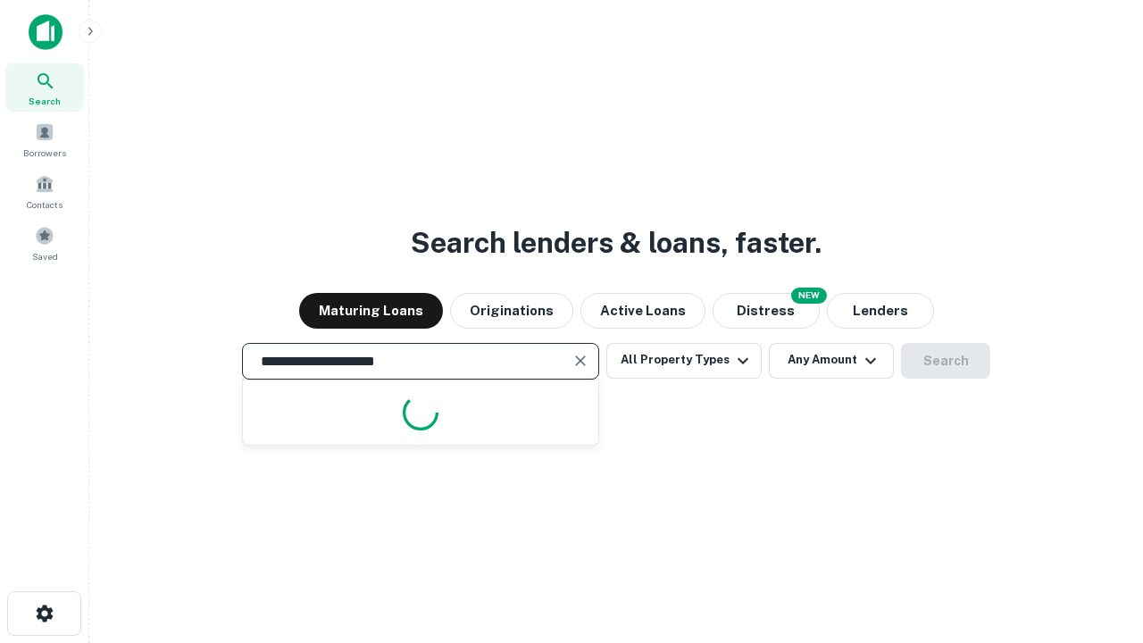 This screenshot has width=1143, height=643. I want to click on div: Contacts, so click(45, 191).